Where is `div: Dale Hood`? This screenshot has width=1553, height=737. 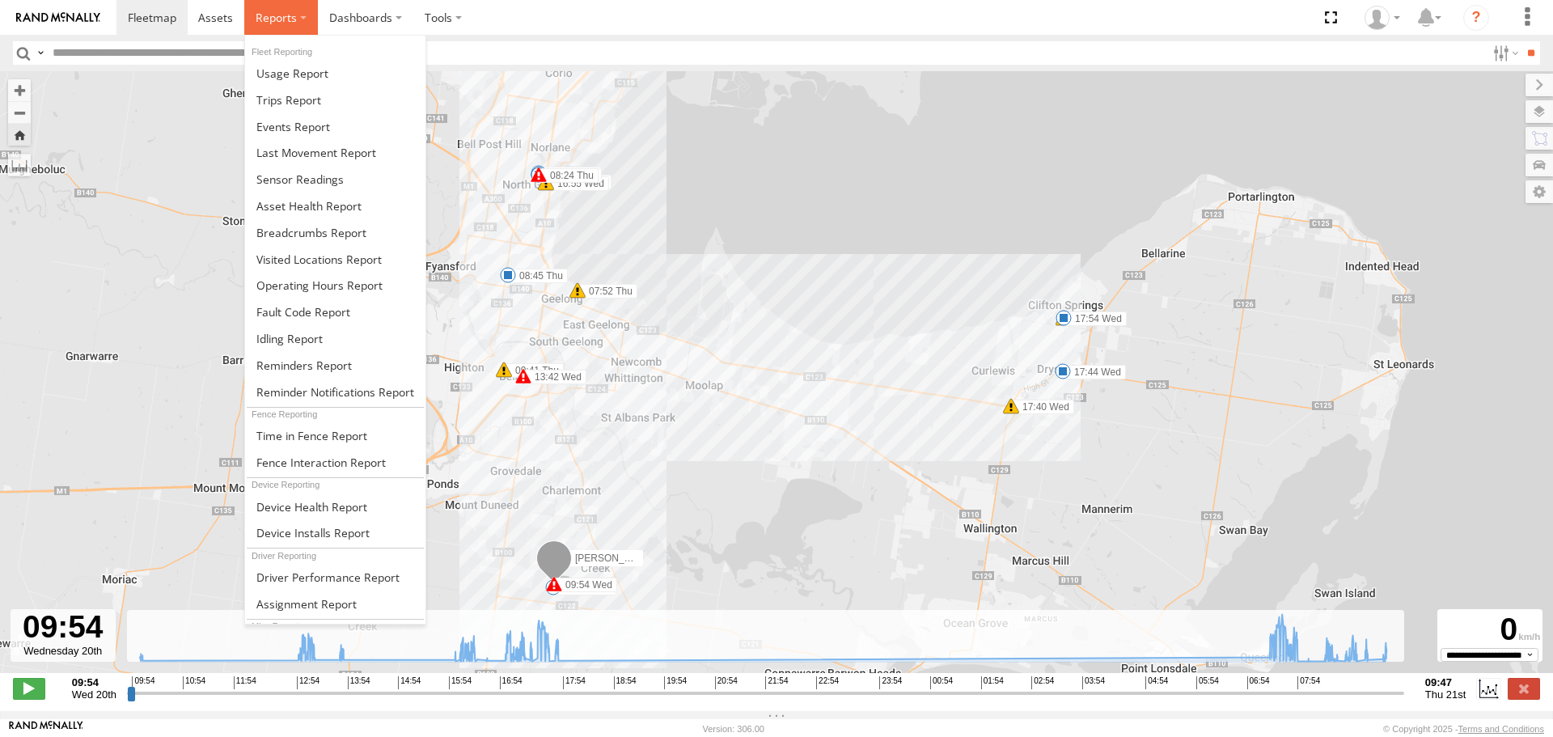 div: Dale Hood is located at coordinates (1383, 18).